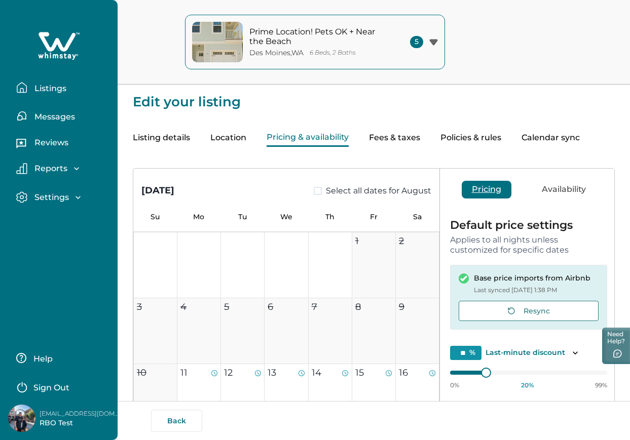 This screenshot has width=630, height=440. Describe the element at coordinates (276, 53) in the screenshot. I see `p: Des Moines , WA` at that location.